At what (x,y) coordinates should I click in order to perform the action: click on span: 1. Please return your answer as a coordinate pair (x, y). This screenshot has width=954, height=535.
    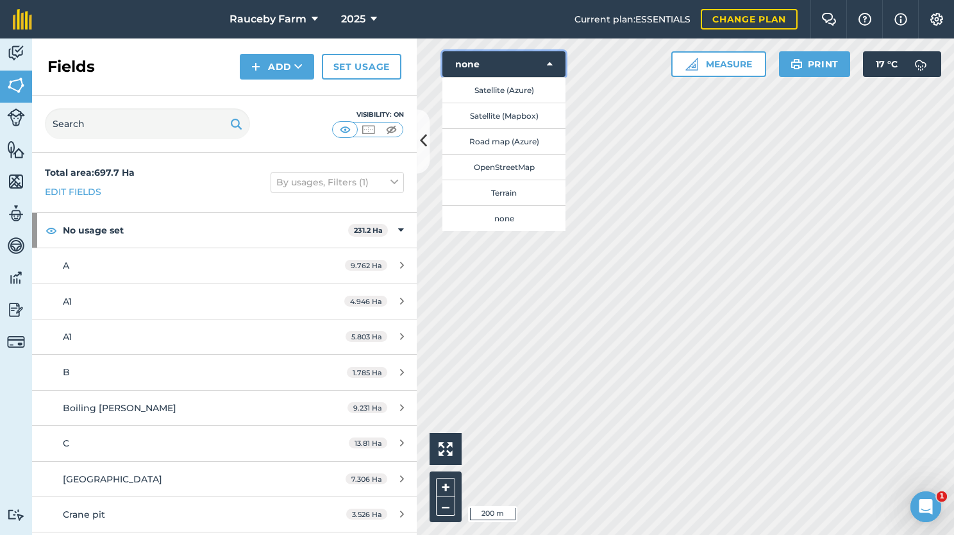
    Looking at the image, I should click on (942, 496).